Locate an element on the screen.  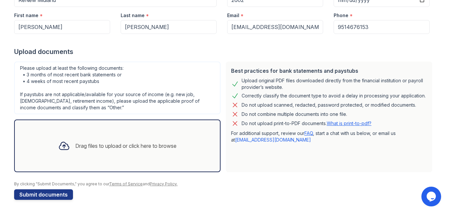
div: Correctly classify the document type to avoid a delay in processing your application. is located at coordinates (334, 96).